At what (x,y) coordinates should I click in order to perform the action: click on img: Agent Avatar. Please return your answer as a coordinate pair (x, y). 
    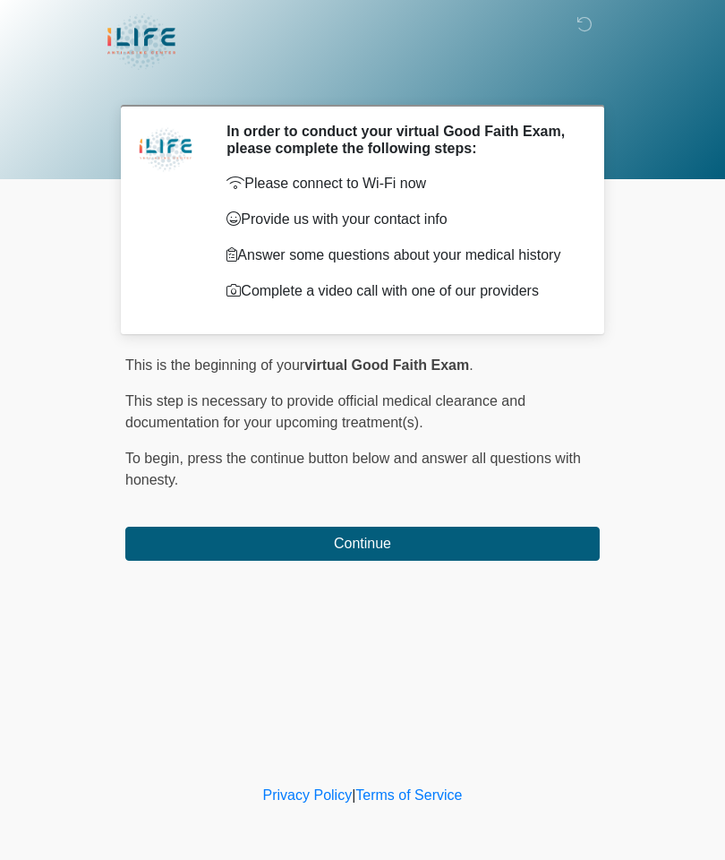
    Looking at the image, I should click on (166, 150).